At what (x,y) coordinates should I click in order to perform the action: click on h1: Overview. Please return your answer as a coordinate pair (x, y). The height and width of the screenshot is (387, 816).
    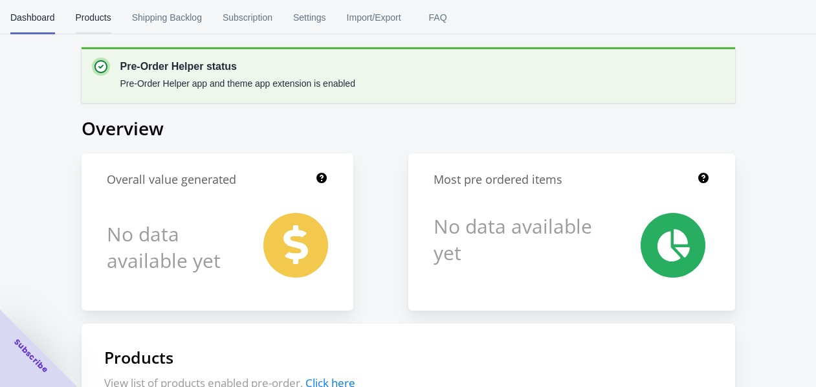
    Looking at the image, I should click on (408, 128).